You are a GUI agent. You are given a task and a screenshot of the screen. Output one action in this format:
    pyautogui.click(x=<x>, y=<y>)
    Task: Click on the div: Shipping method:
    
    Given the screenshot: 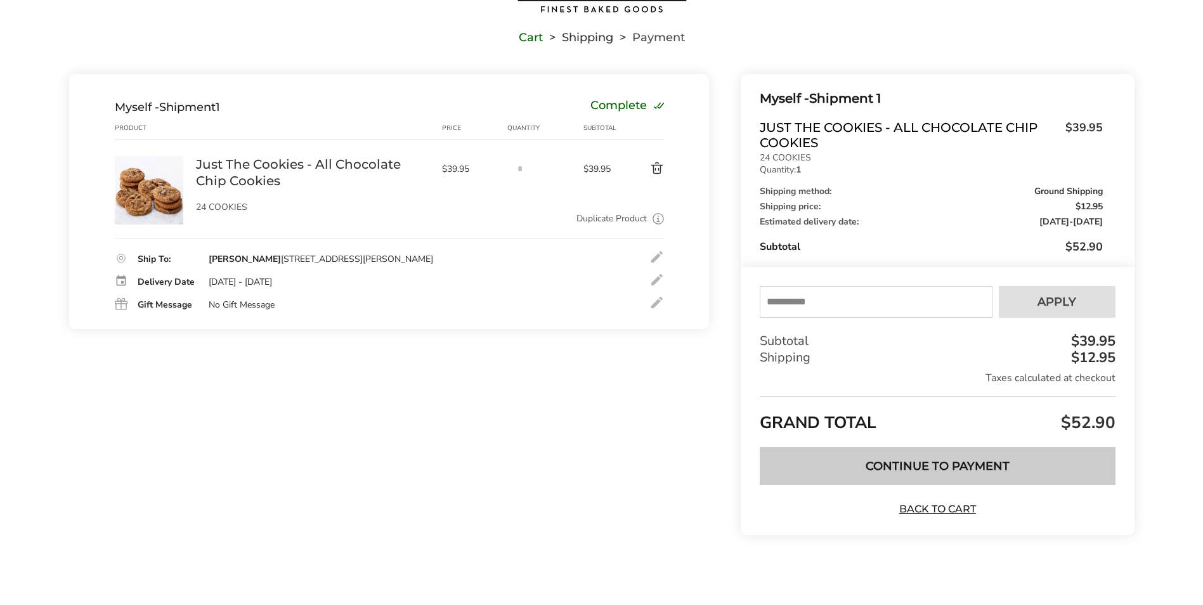 What is the action you would take?
    pyautogui.click(x=931, y=192)
    